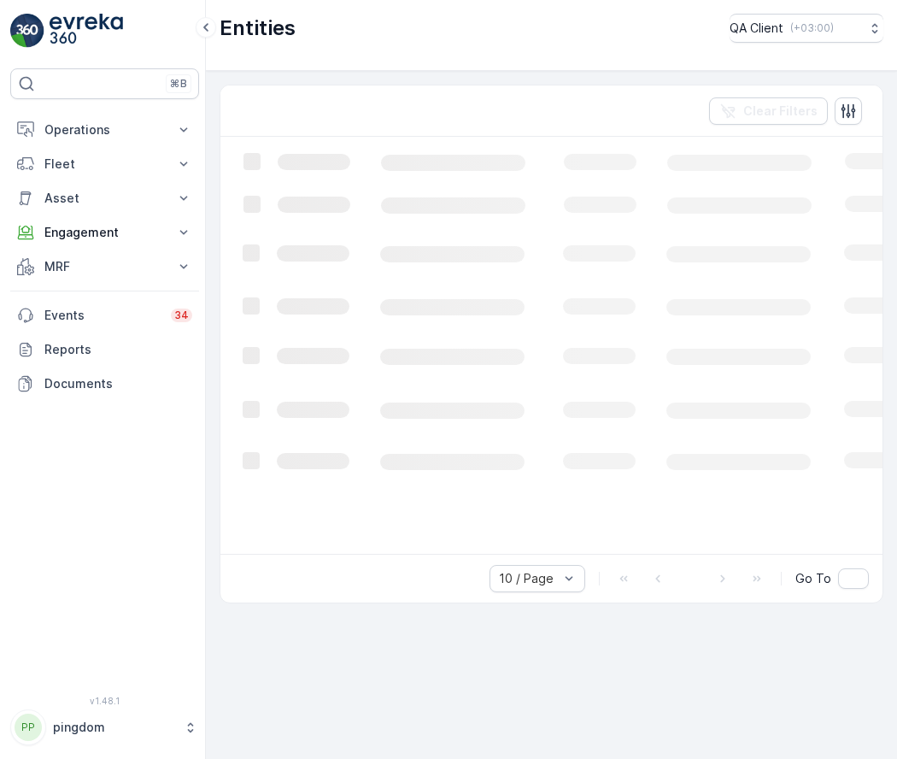 The image size is (897, 759). Describe the element at coordinates (104, 198) in the screenshot. I see `button: Asset` at that location.